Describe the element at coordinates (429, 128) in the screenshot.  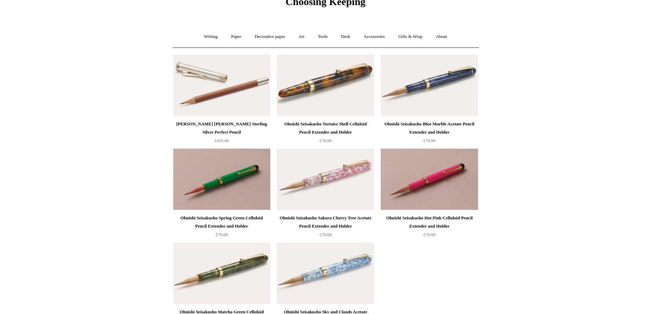
I see `div: Ohnishi Seisakusho Blue Marble Acetate Pencil Extender and Holder` at that location.